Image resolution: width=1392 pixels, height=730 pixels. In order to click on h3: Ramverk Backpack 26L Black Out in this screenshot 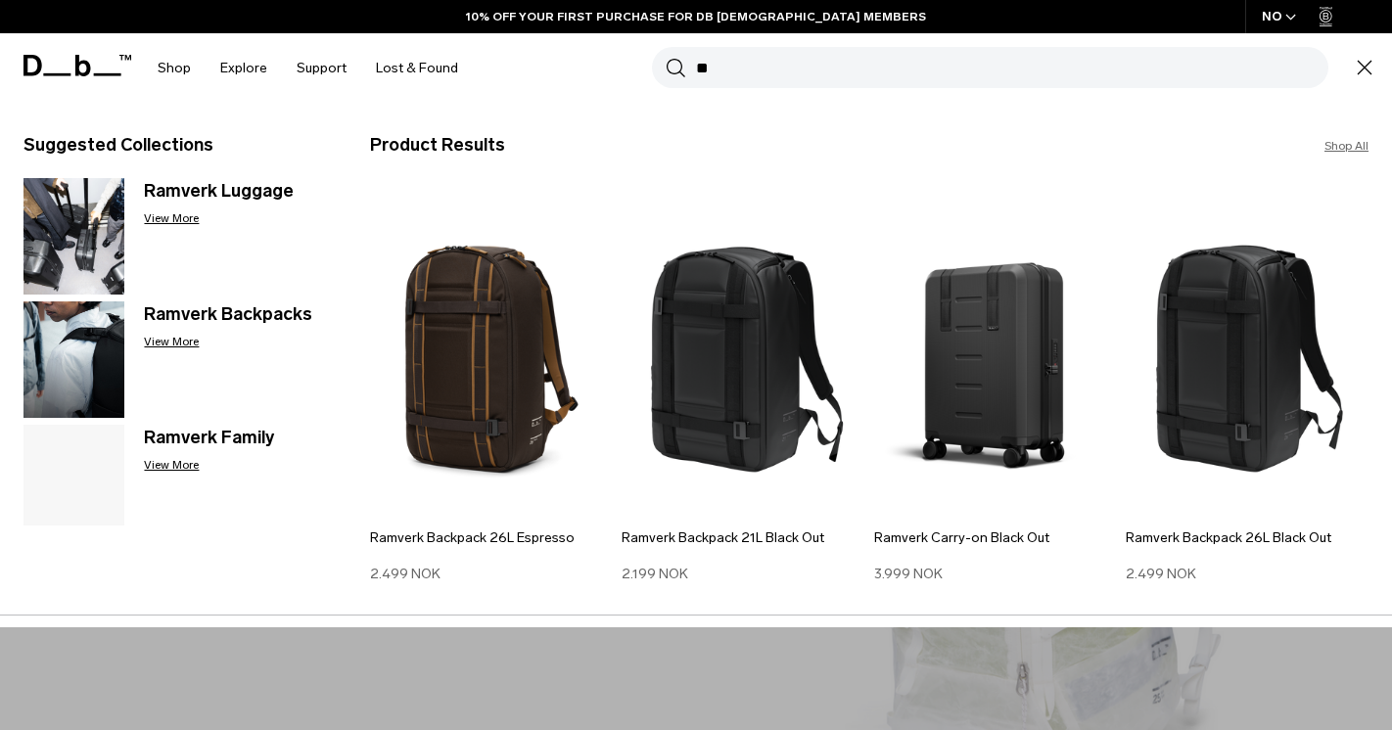, I will do `click(1248, 538)`.